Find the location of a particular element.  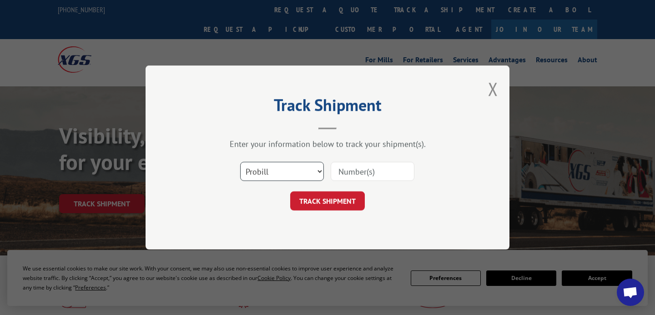

div: Enter your information below to track your shipment(s). is located at coordinates (328, 144).